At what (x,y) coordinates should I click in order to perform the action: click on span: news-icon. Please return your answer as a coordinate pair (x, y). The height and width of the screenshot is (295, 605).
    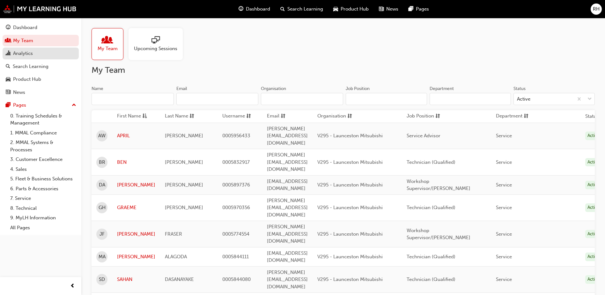
    Looking at the image, I should click on (8, 92).